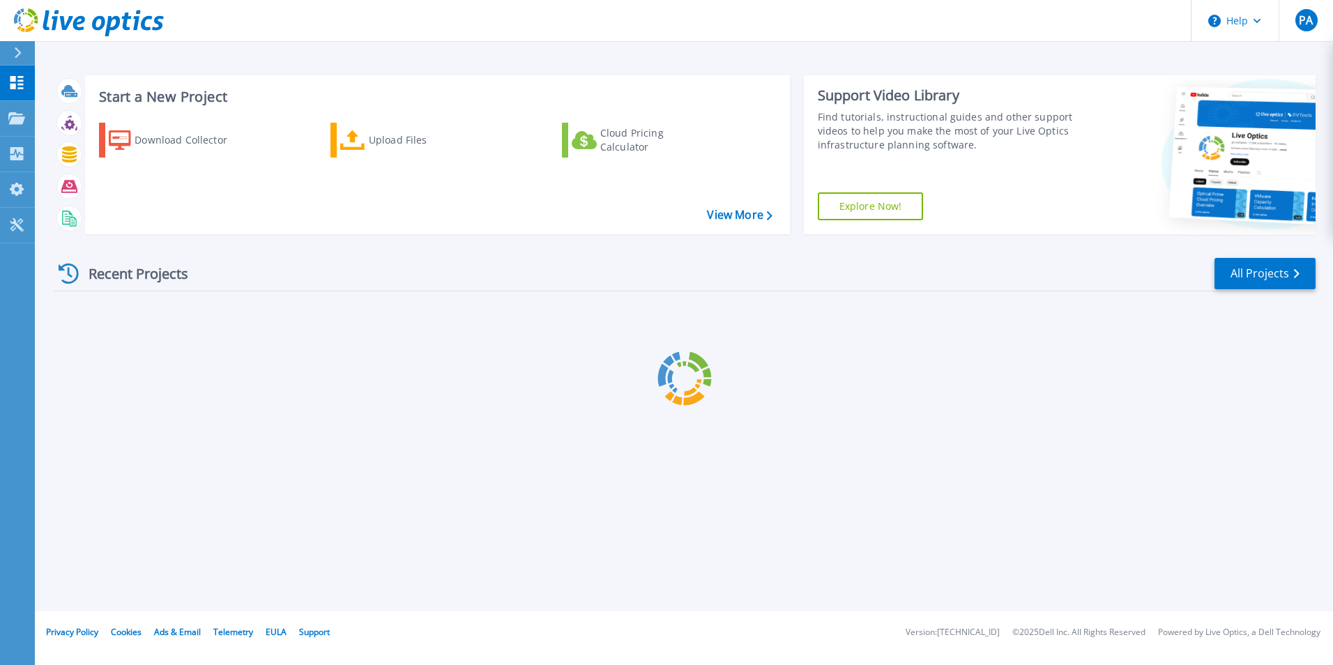 The height and width of the screenshot is (665, 1333). What do you see at coordinates (739, 215) in the screenshot?
I see `a: View More` at bounding box center [739, 215].